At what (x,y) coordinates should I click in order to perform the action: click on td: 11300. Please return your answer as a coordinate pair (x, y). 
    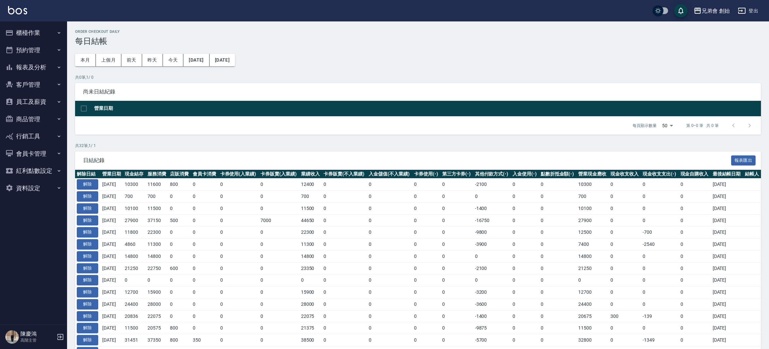
    Looking at the image, I should click on (157, 245).